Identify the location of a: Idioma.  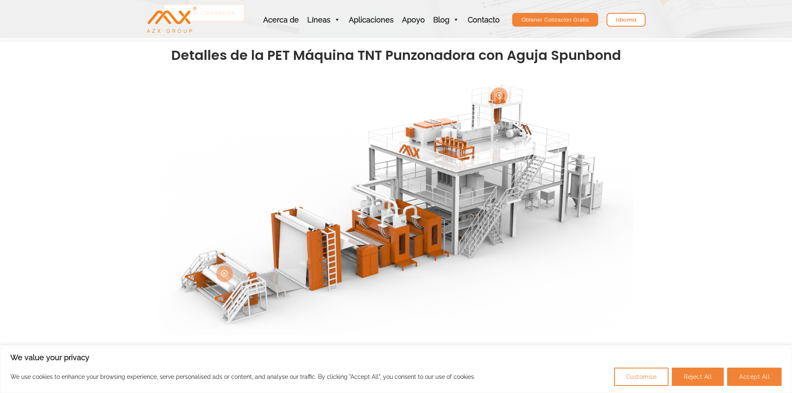
(626, 20).